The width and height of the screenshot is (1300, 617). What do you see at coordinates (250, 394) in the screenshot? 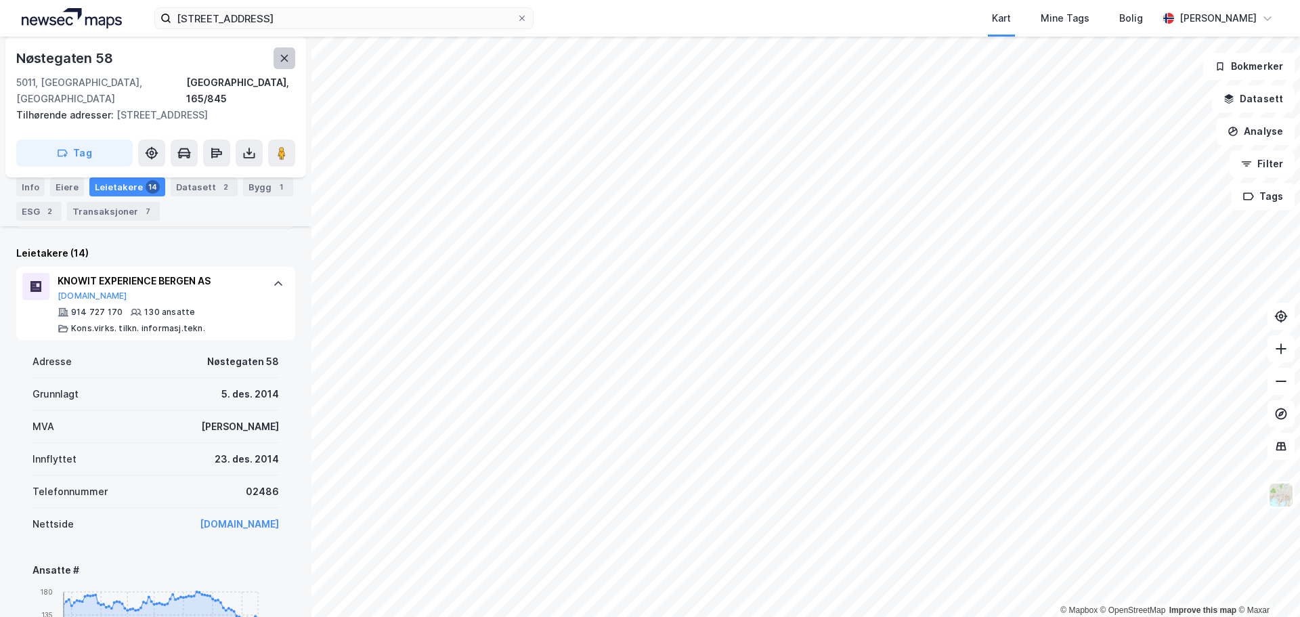
I see `div: 5. des. 2014` at bounding box center [250, 394].